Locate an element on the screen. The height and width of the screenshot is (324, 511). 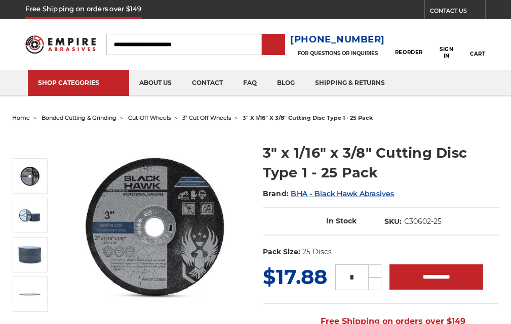
a: bonded cutting & grinding is located at coordinates (79, 118).